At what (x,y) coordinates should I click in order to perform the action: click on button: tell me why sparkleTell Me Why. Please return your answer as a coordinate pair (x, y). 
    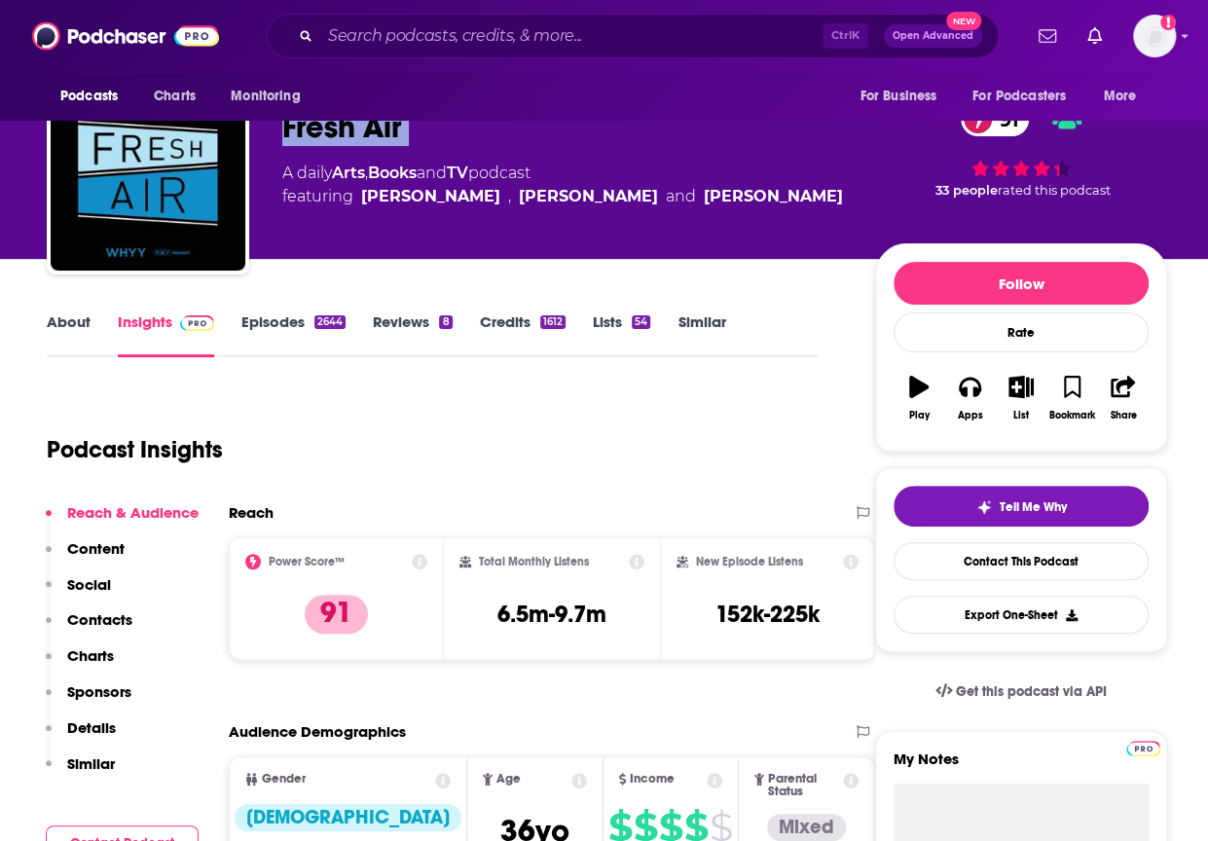
    Looking at the image, I should click on (1021, 506).